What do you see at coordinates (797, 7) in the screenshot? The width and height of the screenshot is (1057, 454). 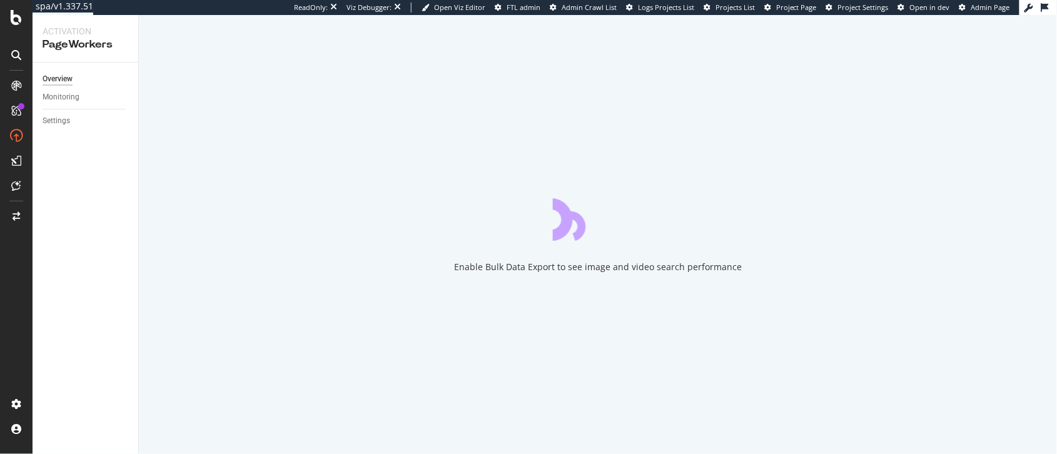 I see `span: Project Page` at bounding box center [797, 7].